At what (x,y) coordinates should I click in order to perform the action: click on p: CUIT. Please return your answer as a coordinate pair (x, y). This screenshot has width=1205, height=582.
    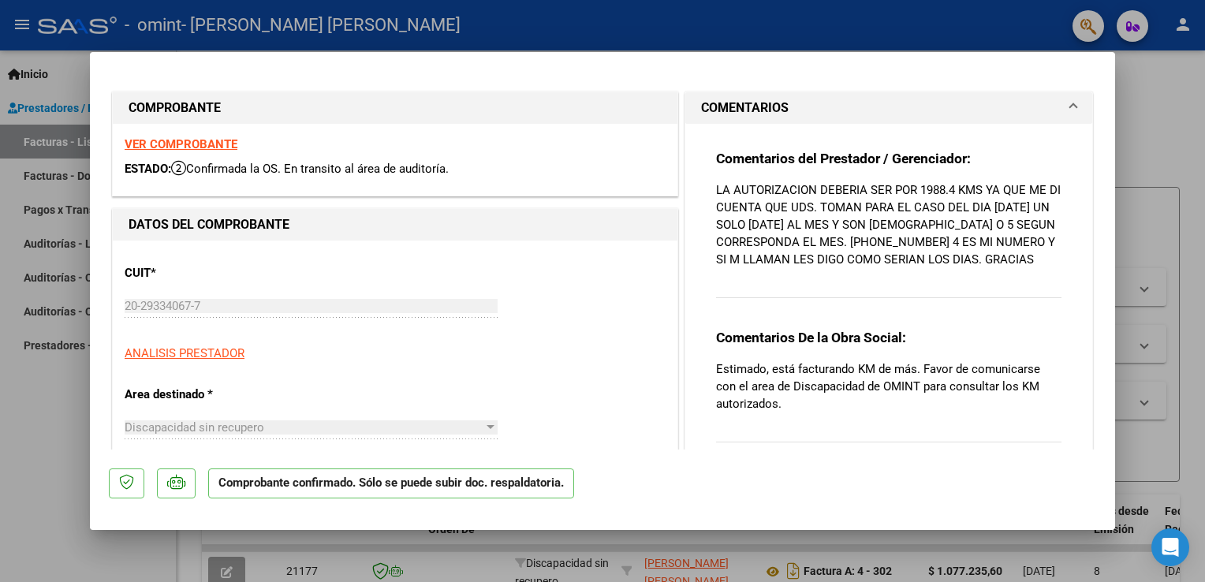
    Looking at the image, I should click on (206, 273).